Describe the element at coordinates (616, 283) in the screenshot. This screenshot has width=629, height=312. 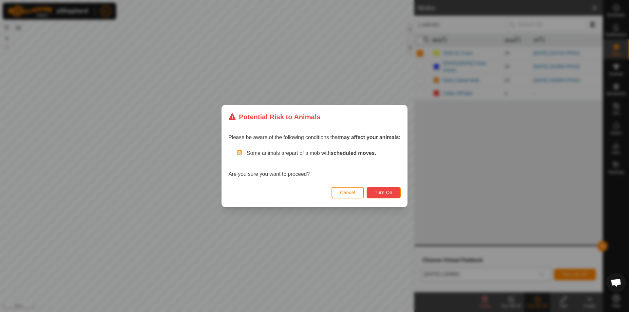
I see `div: Open chat` at that location.